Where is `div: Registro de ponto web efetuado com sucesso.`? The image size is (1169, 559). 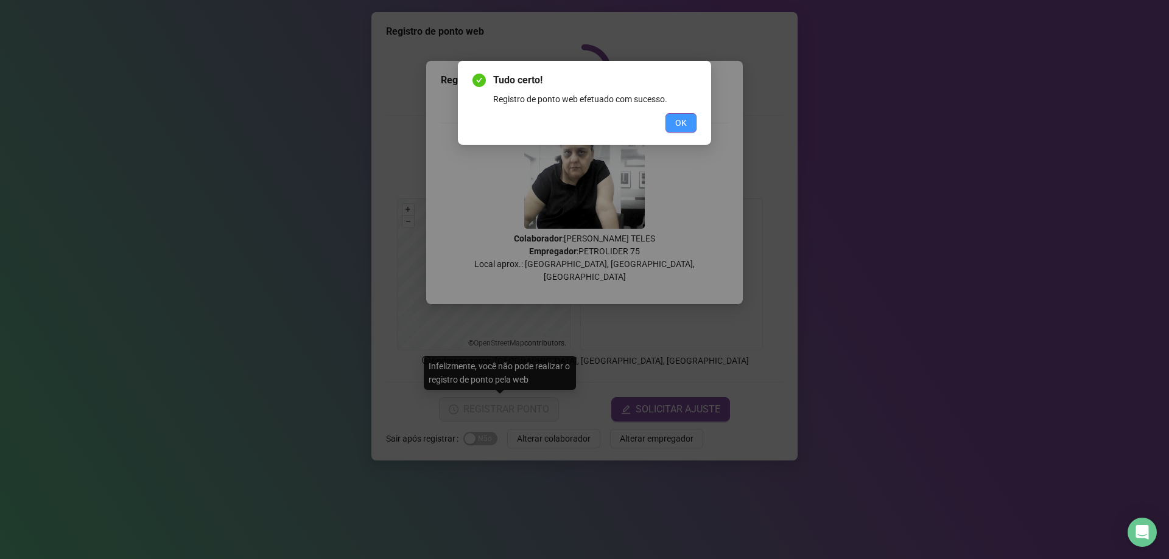 div: Registro de ponto web efetuado com sucesso. is located at coordinates (595, 99).